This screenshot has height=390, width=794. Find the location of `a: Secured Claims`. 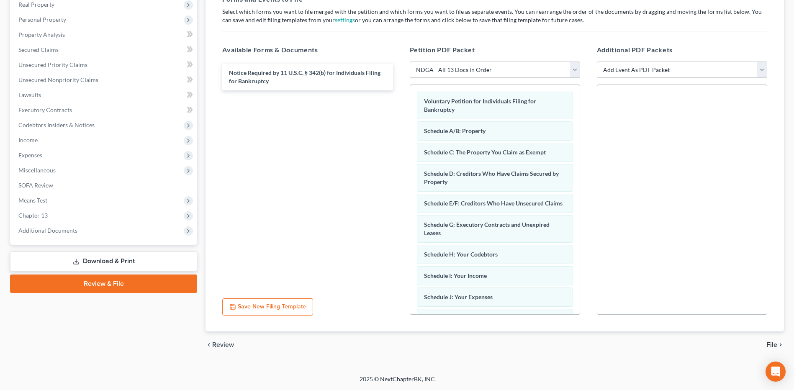

a: Secured Claims is located at coordinates (104, 50).